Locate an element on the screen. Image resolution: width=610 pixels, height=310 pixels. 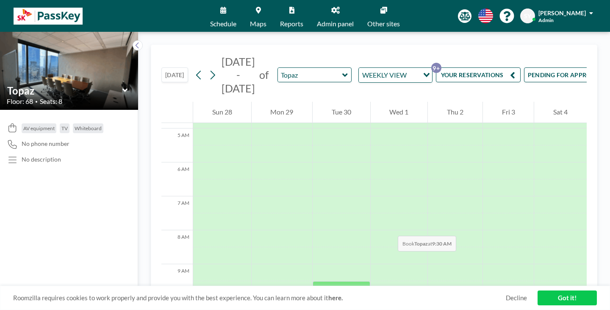
b: Topaz is located at coordinates (421, 243).